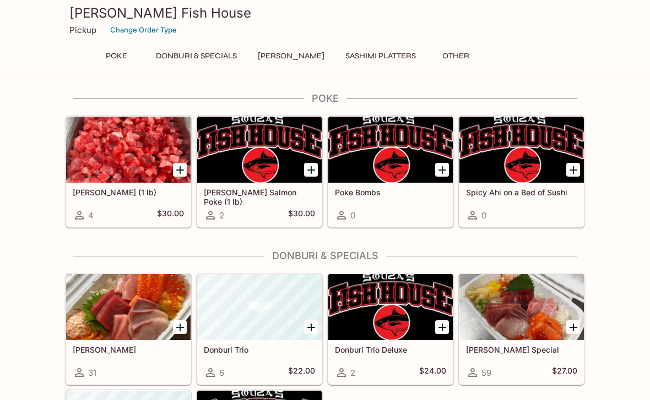 This screenshot has width=650, height=400. What do you see at coordinates (143, 30) in the screenshot?
I see `button: Change Order Type` at bounding box center [143, 30].